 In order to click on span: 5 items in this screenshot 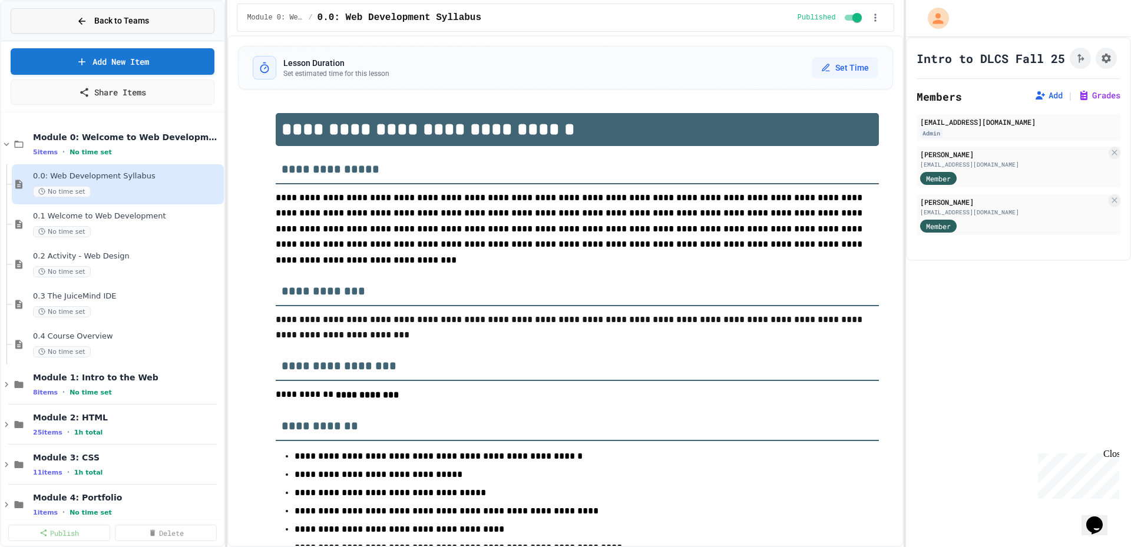, I will do `click(45, 152)`.